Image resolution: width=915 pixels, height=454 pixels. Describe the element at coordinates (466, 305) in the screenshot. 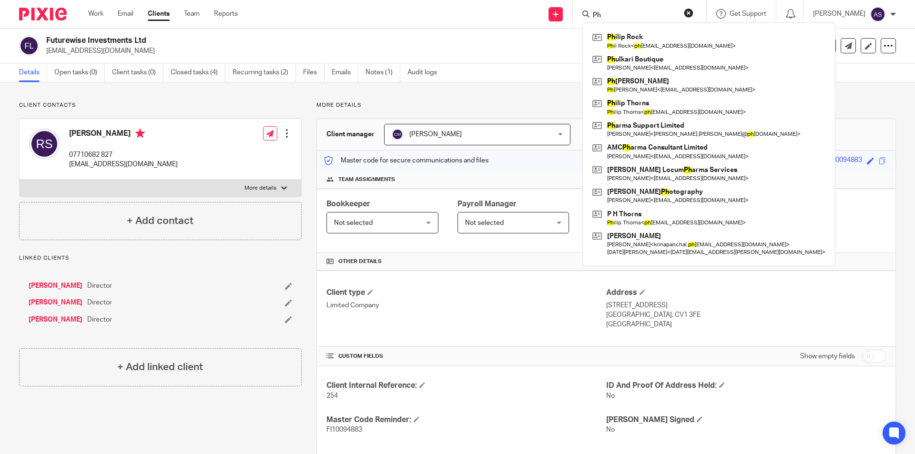

I see `p: Limited Company` at that location.